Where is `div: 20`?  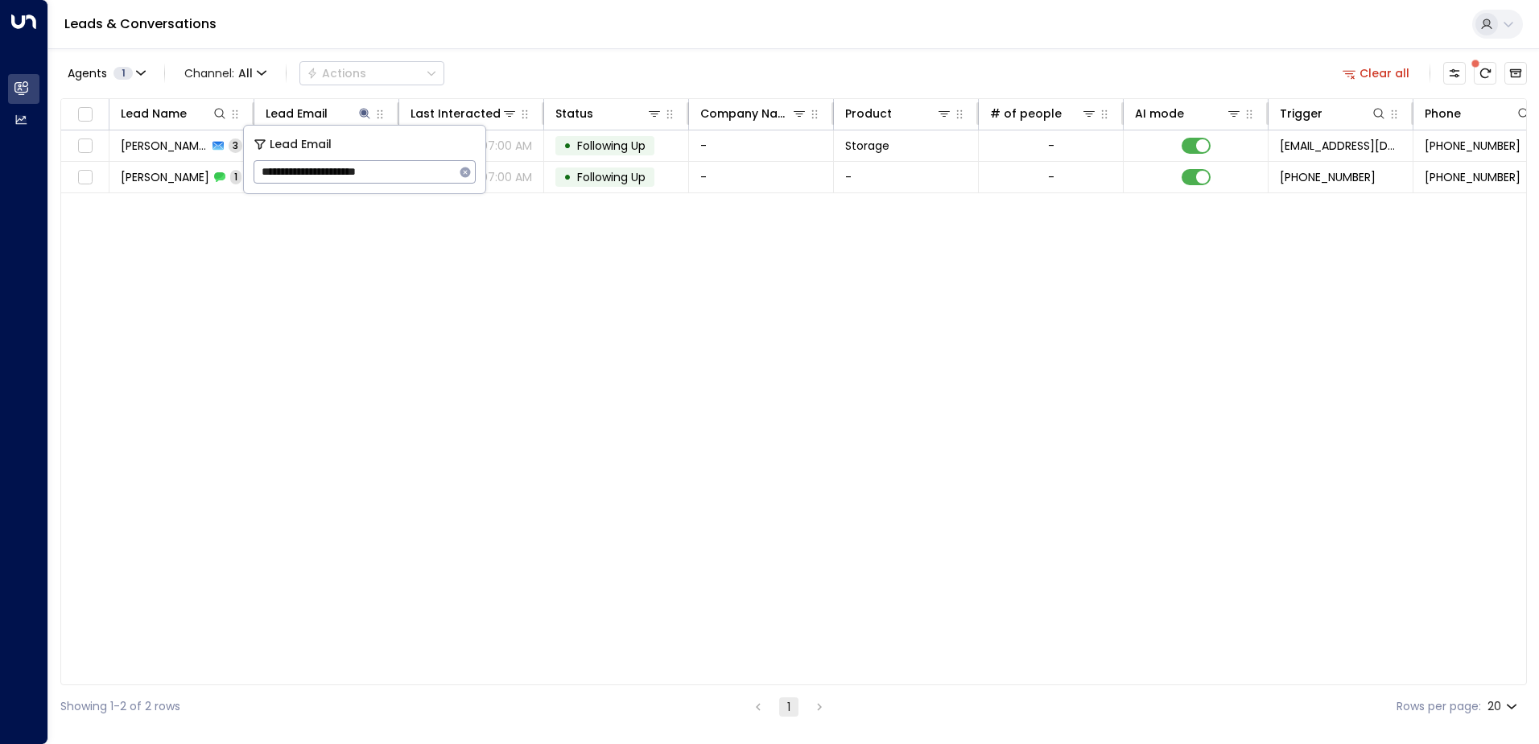 div: 20 is located at coordinates (1503, 706).